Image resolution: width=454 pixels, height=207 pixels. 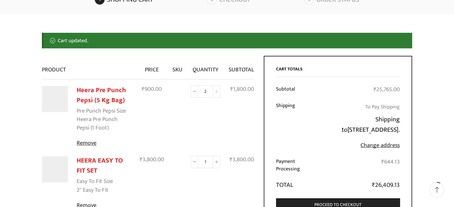 What do you see at coordinates (101, 95) in the screenshot?
I see `a: Heera Pre Punch Pepsi (5 Kg Bag)` at bounding box center [101, 95].